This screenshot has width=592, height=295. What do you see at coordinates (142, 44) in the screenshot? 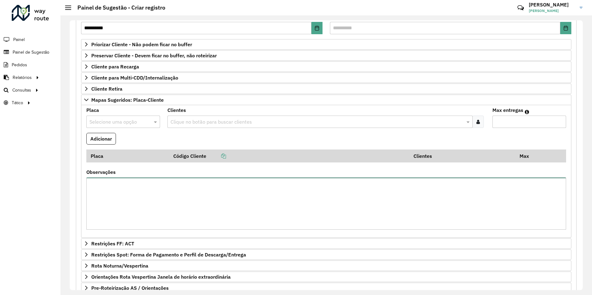
I see `span: Priorizar Cliente - Não podem ficar no buffer` at bounding box center [142, 44].